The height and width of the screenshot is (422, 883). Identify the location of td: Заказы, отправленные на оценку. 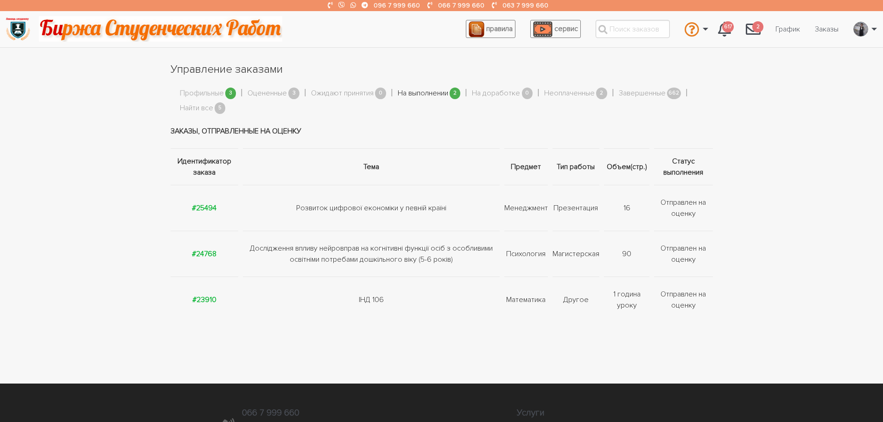
(442, 131).